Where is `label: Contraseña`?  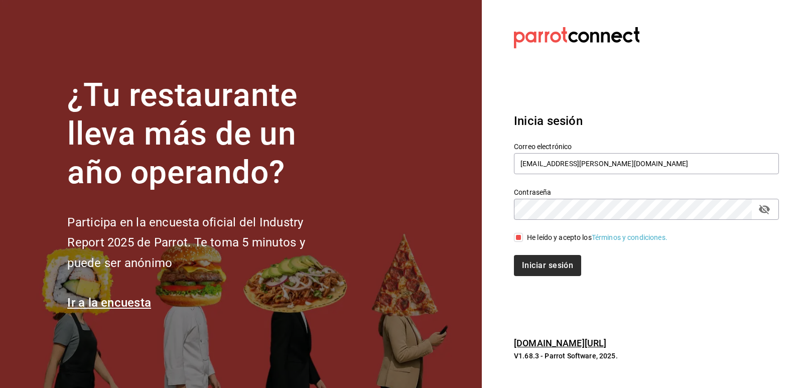
label: Contraseña is located at coordinates (646, 192).